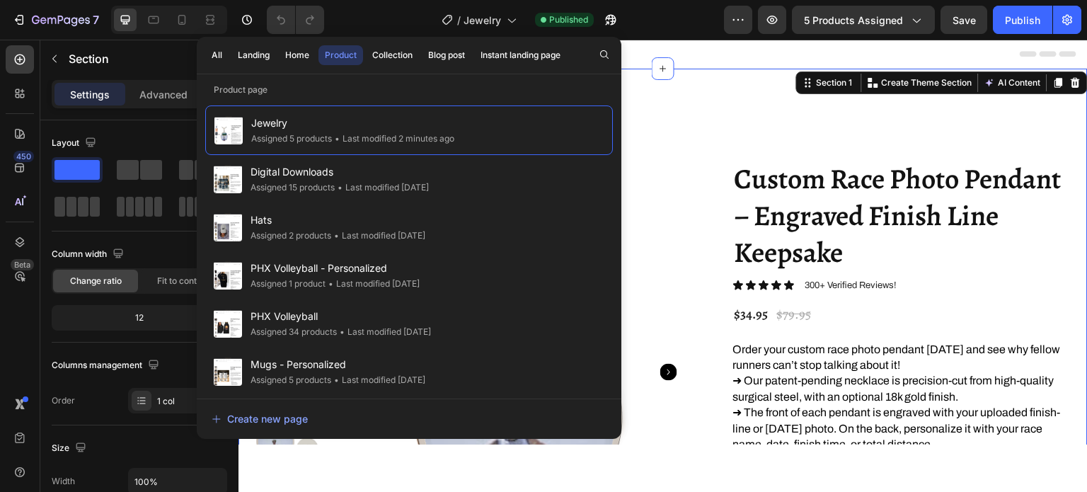 The image size is (1087, 492). What do you see at coordinates (89, 254) in the screenshot?
I see `div: Column width` at bounding box center [89, 254].